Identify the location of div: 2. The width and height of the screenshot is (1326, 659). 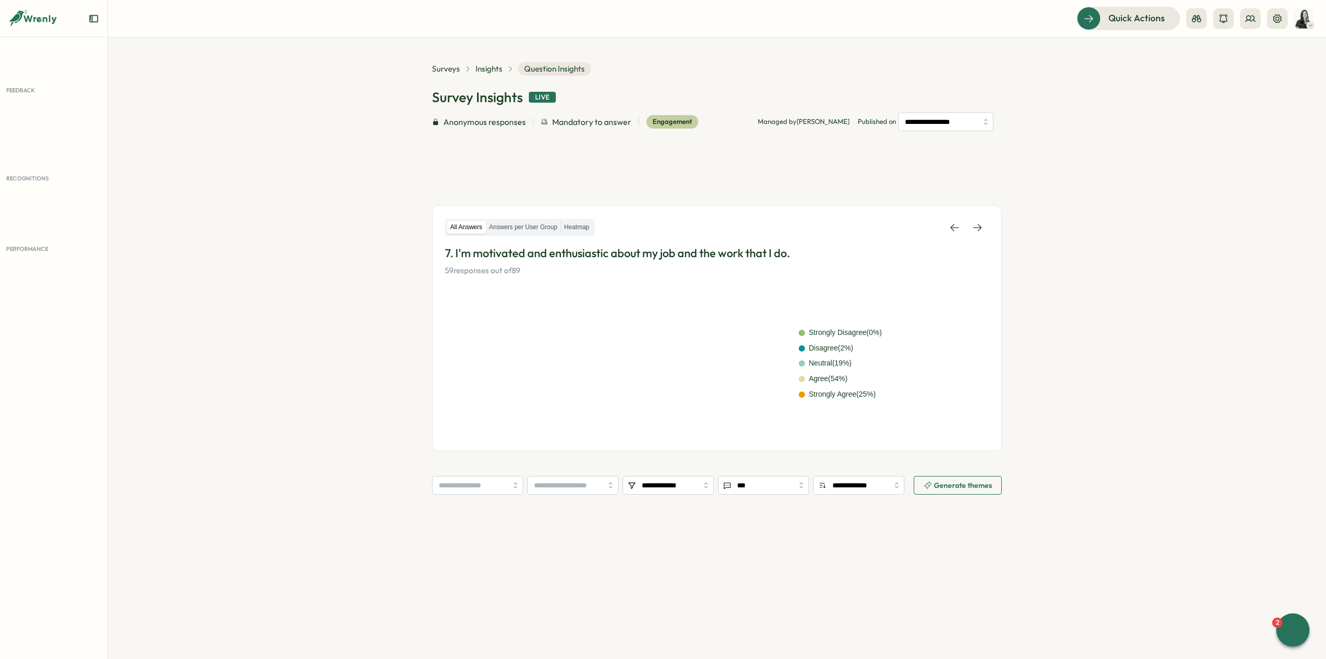
(1278, 622).